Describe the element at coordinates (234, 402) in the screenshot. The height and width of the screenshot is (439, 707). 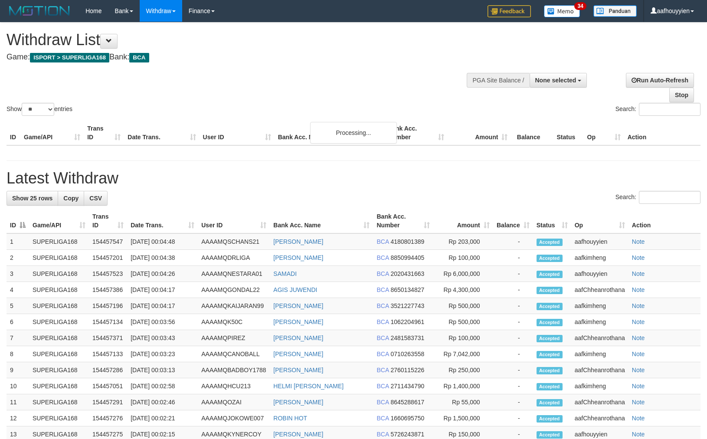
I see `td: AAAAMQOZAI` at that location.